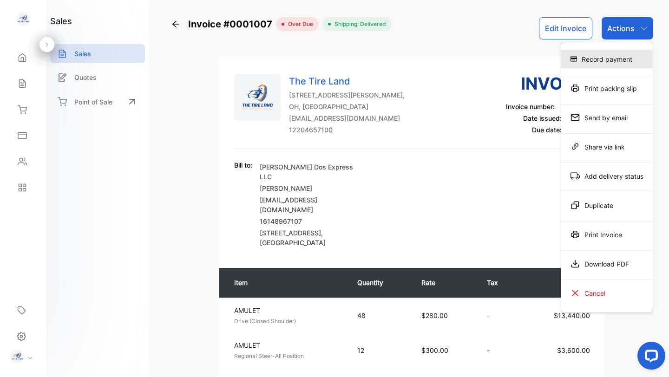 This screenshot has height=377, width=669. What do you see at coordinates (499, 283) in the screenshot?
I see `p: Tax` at bounding box center [499, 283].